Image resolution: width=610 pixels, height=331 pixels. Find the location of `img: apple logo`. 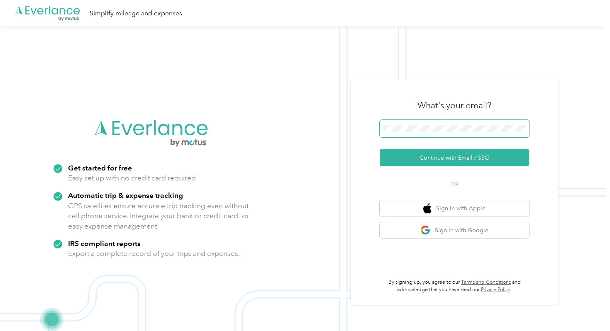

img: apple logo is located at coordinates (427, 208).